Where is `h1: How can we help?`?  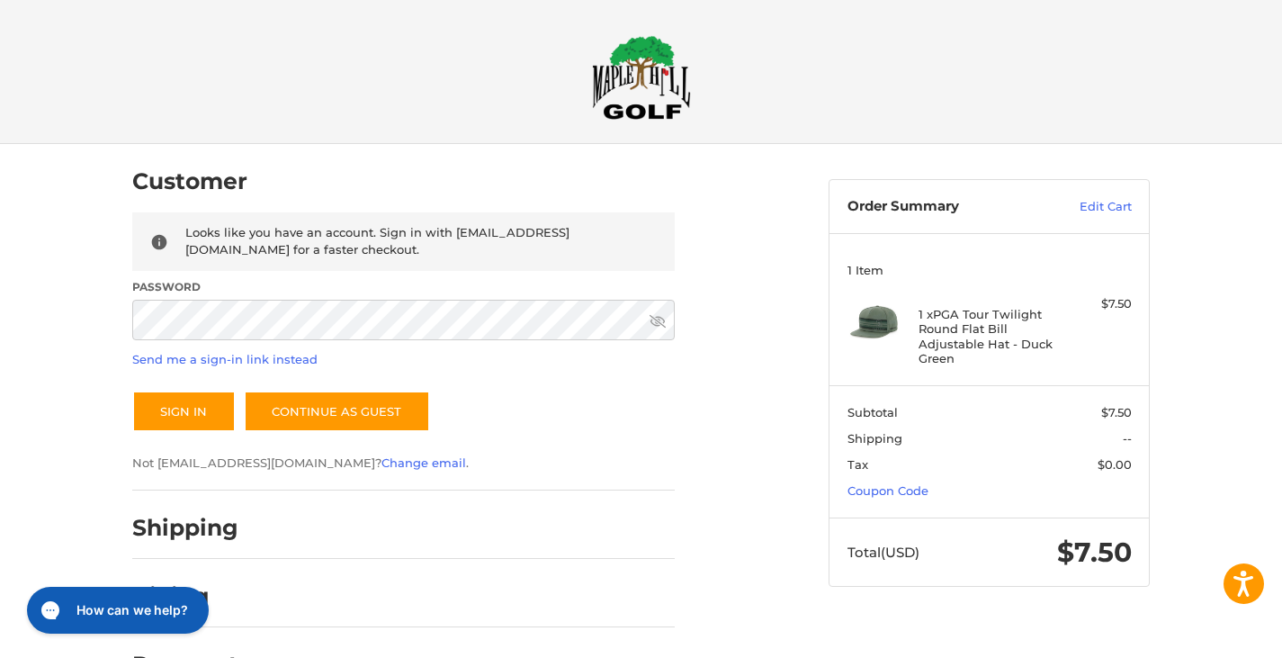
h1: How can we help? is located at coordinates (114, 30).